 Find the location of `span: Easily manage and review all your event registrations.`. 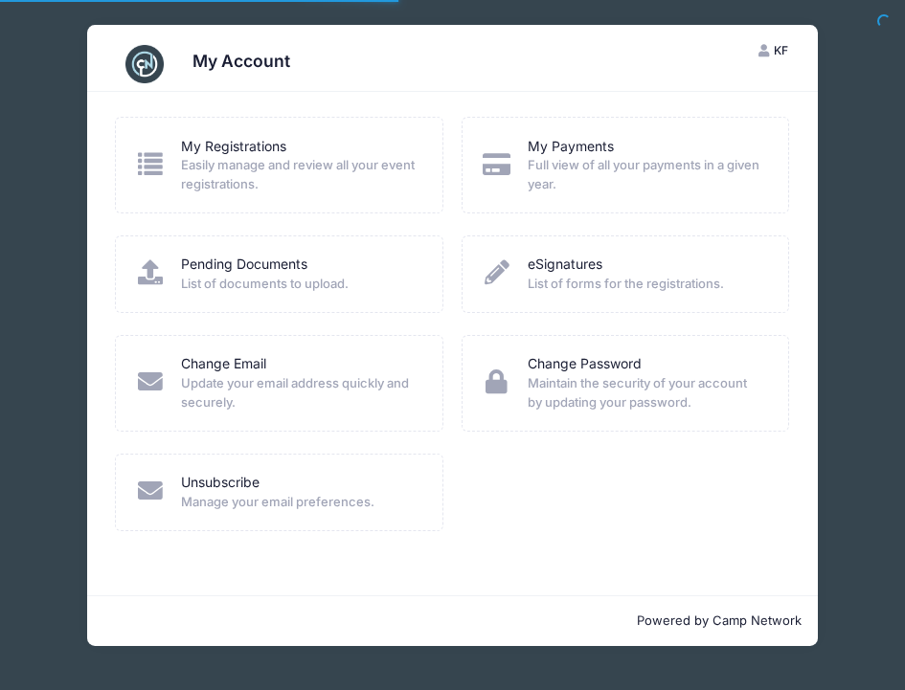

span: Easily manage and review all your event registrations. is located at coordinates (299, 174).